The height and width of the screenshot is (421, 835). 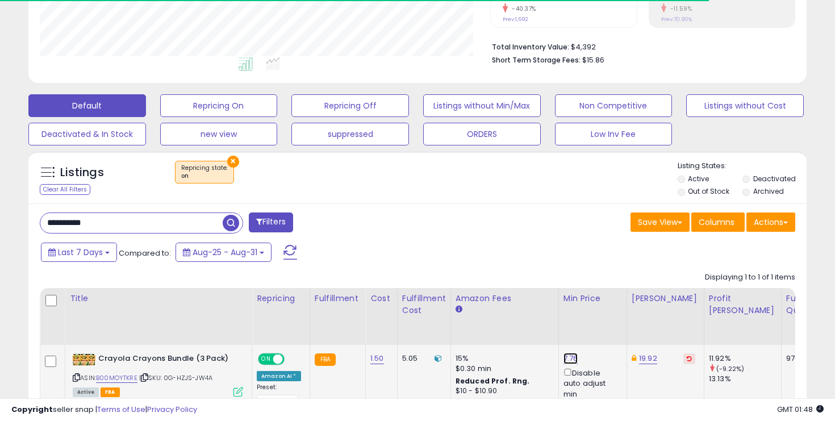 I want to click on button: Save View, so click(x=660, y=222).